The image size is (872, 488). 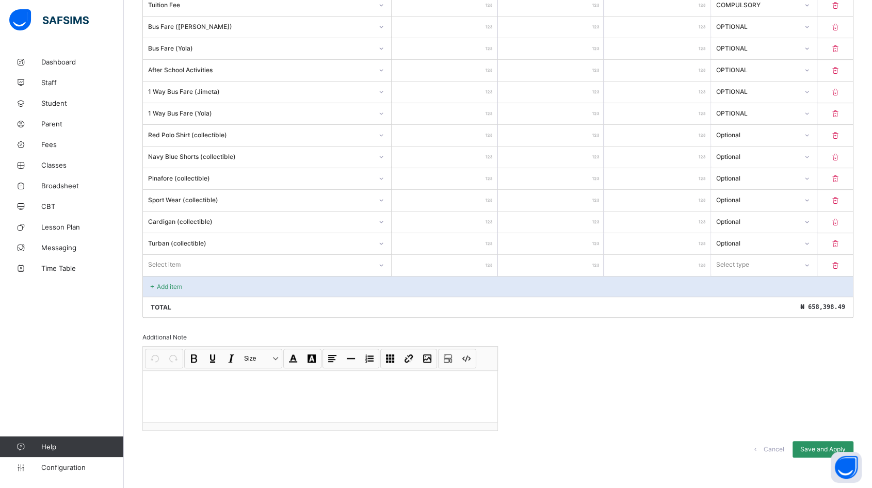 I want to click on span: Time Table, so click(x=83, y=268).